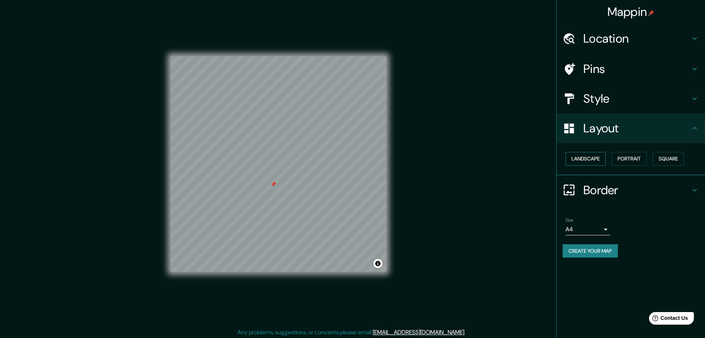 This screenshot has height=338, width=705. I want to click on h4: Mappin, so click(631, 12).